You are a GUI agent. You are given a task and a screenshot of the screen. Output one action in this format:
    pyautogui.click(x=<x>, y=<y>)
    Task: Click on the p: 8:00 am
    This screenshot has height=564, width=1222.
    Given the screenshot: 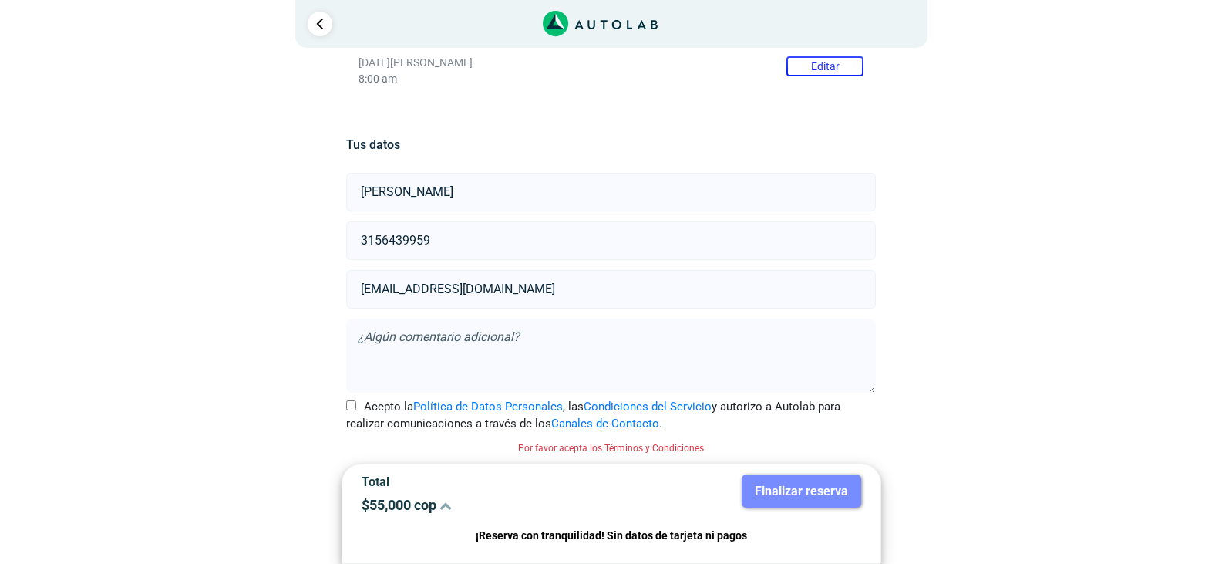 What is the action you would take?
    pyautogui.click(x=611, y=79)
    